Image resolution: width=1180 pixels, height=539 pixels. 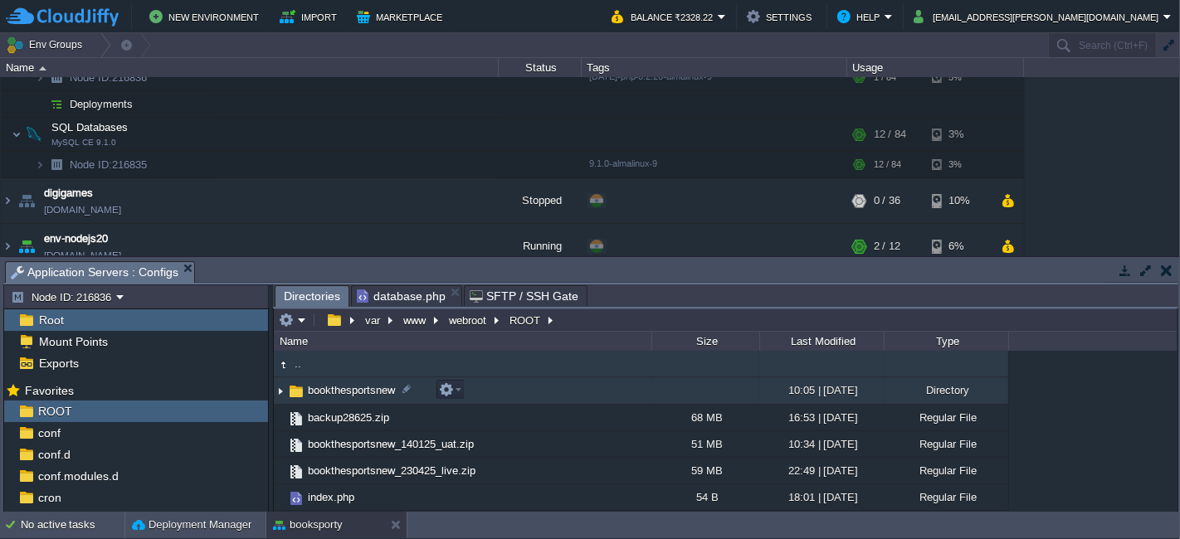 What do you see at coordinates (415, 320) in the screenshot?
I see `button: www` at bounding box center [415, 320].